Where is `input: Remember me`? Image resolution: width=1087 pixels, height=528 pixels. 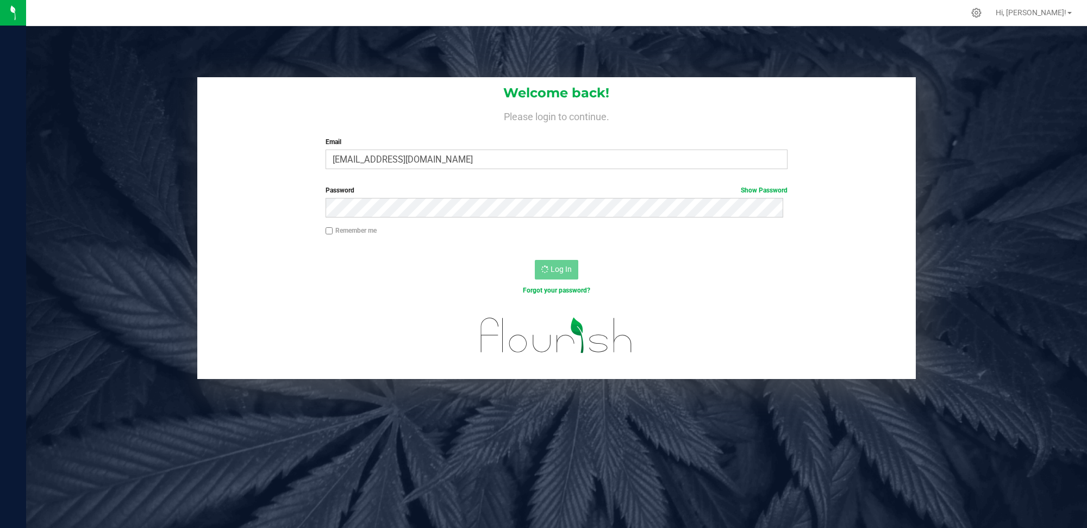 input: Remember me is located at coordinates (329, 231).